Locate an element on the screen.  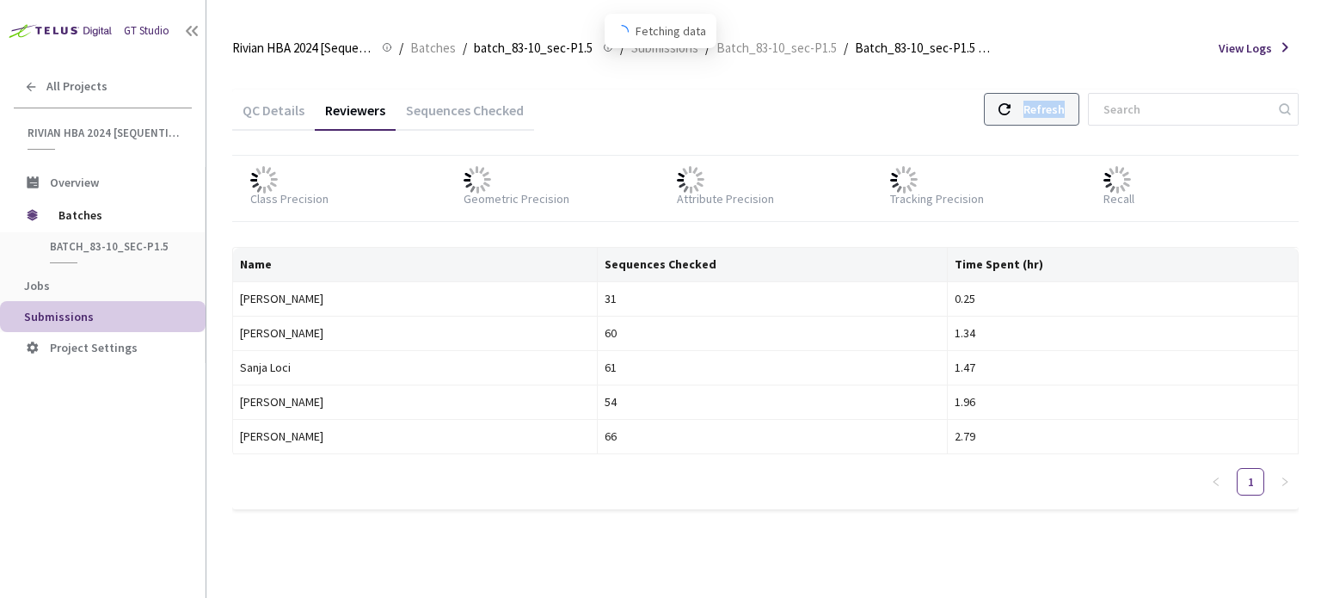
div: 31 is located at coordinates (773, 299).